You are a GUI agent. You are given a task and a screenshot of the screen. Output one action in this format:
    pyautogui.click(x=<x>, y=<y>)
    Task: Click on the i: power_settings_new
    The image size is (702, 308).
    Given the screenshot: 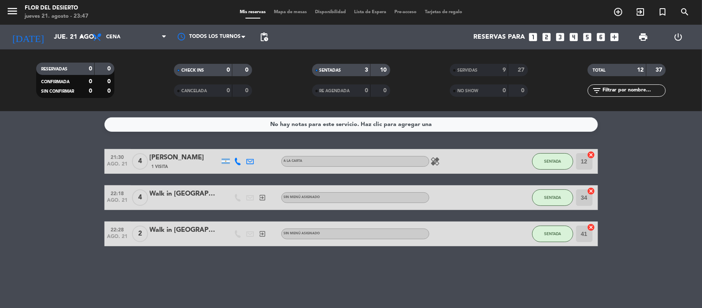 What is the action you would take?
    pyautogui.click(x=678, y=37)
    